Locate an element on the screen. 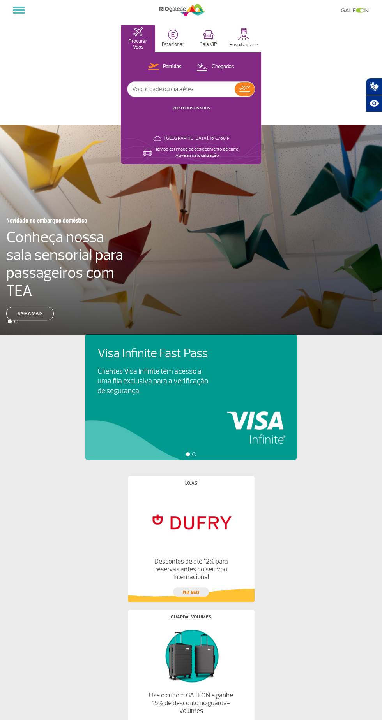  button: Partidas is located at coordinates (165, 67).